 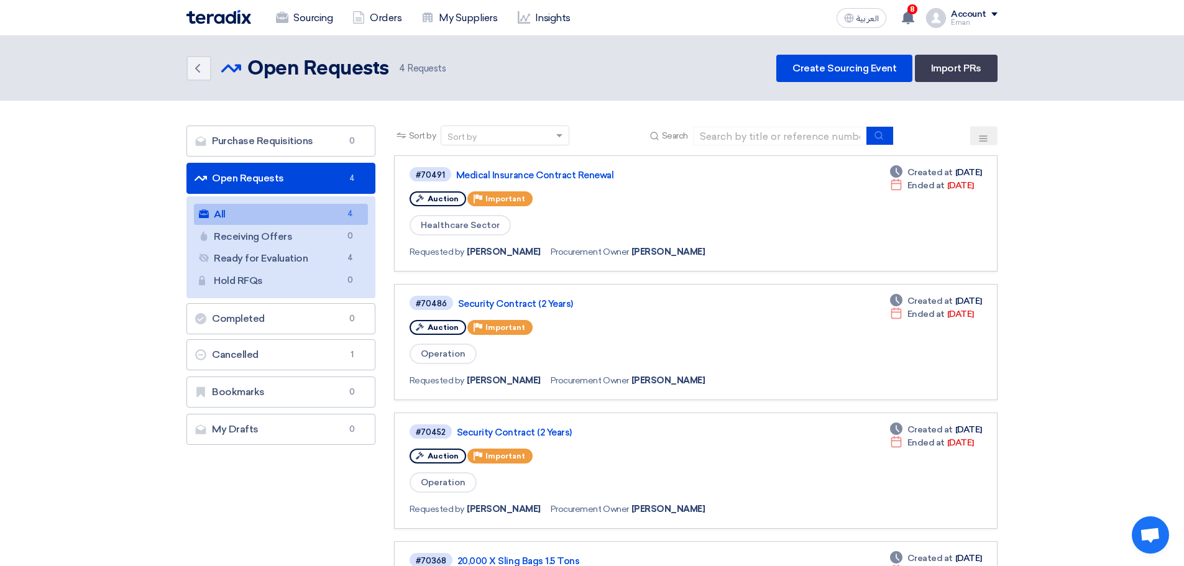 What do you see at coordinates (544, 18) in the screenshot?
I see `a: Insights` at bounding box center [544, 18].